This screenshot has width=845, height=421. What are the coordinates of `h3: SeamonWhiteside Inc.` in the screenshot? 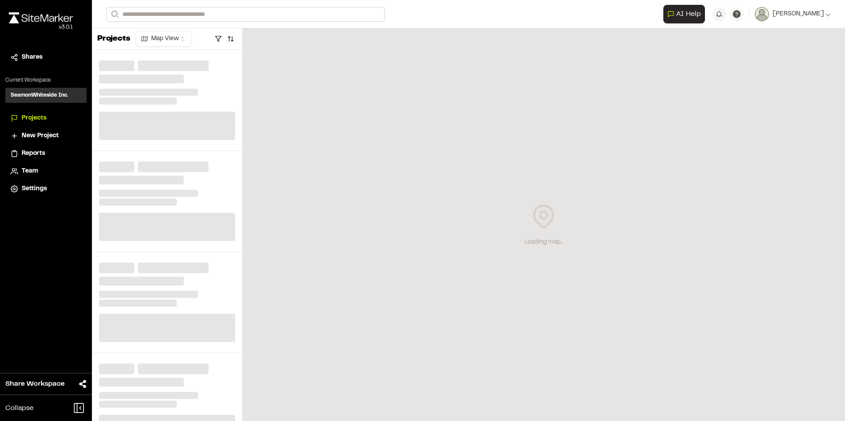 It's located at (39, 95).